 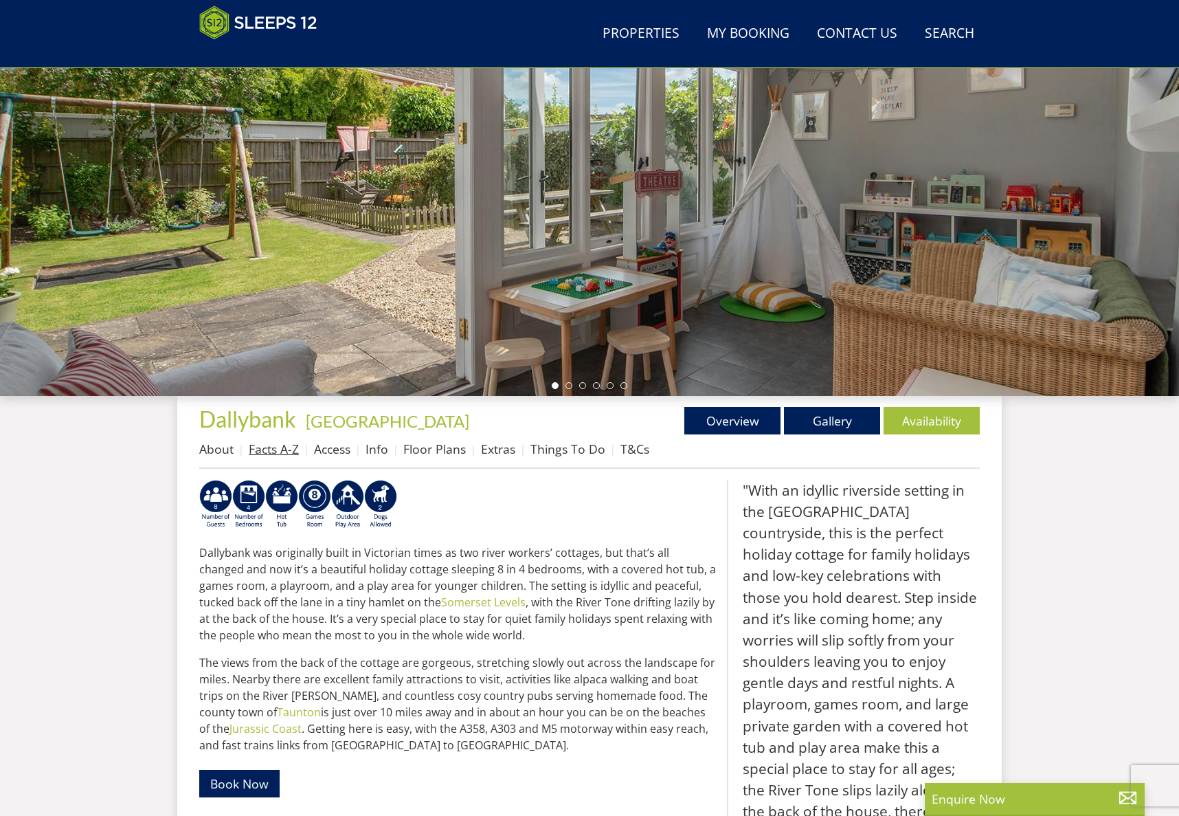 I want to click on a: Info, so click(x=377, y=449).